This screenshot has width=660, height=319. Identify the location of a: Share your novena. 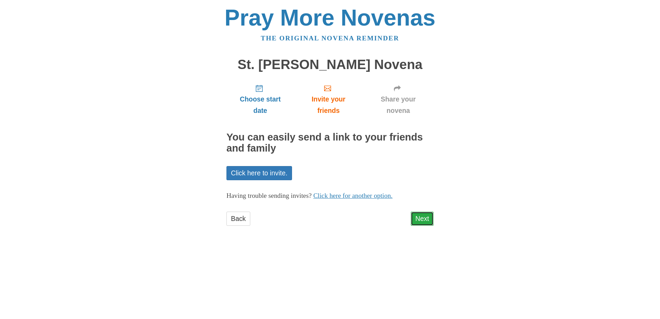
(398, 99).